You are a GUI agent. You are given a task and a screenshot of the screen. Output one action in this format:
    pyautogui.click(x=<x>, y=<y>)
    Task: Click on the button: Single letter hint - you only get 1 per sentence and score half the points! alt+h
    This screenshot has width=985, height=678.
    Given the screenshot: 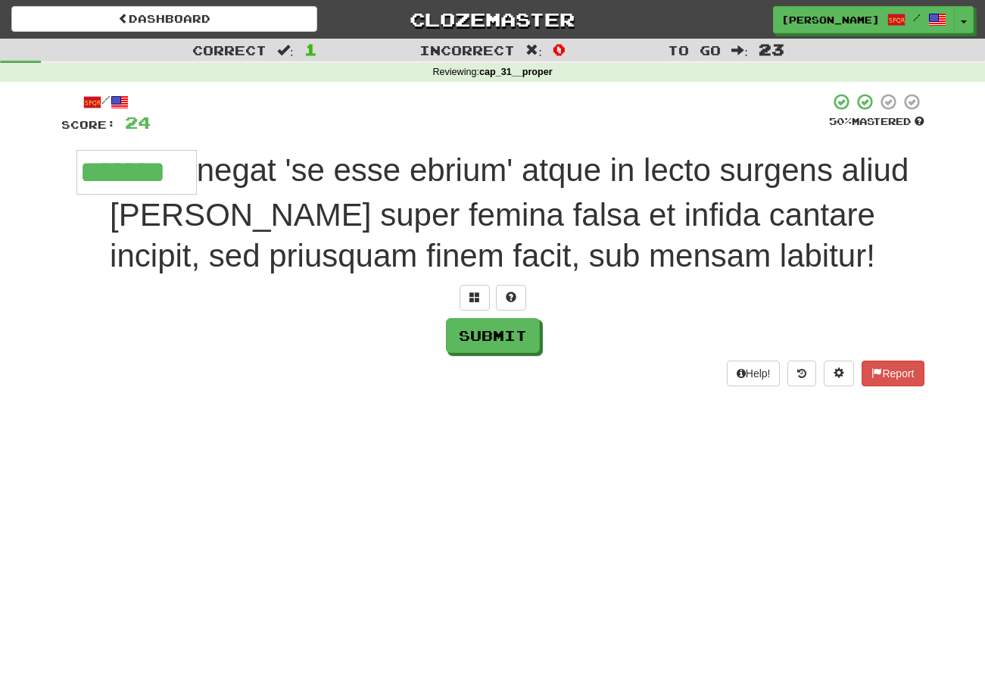 What is the action you would take?
    pyautogui.click(x=511, y=298)
    